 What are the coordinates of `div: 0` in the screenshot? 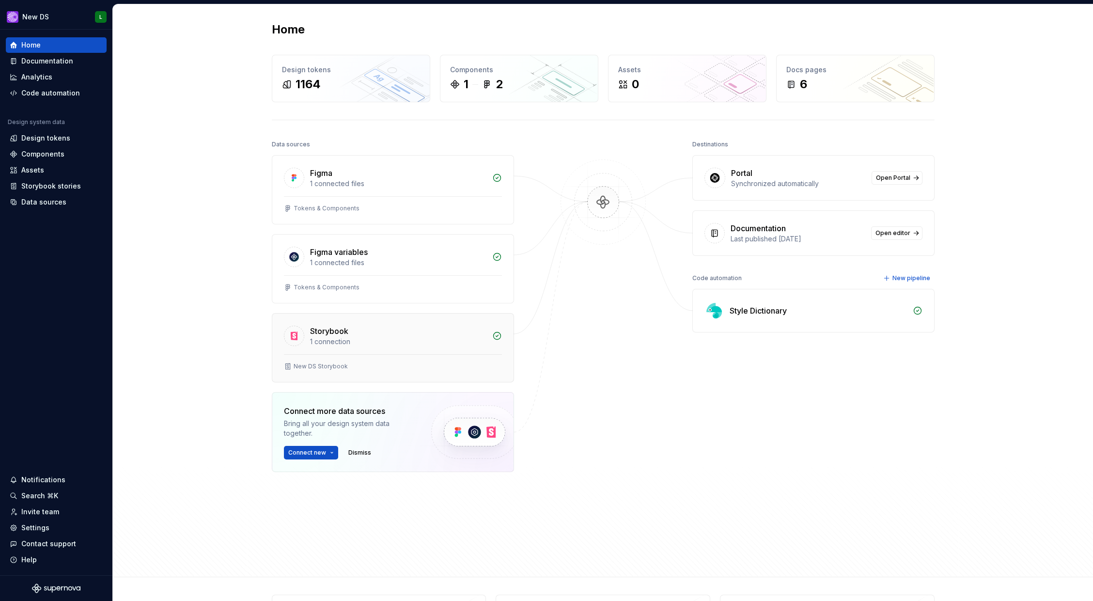 It's located at (635, 84).